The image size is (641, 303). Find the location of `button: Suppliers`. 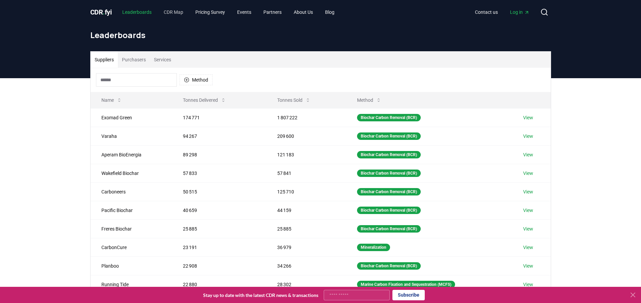

button: Suppliers is located at coordinates (104, 60).